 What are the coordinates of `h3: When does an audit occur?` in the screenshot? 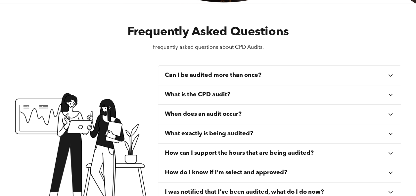 It's located at (203, 114).